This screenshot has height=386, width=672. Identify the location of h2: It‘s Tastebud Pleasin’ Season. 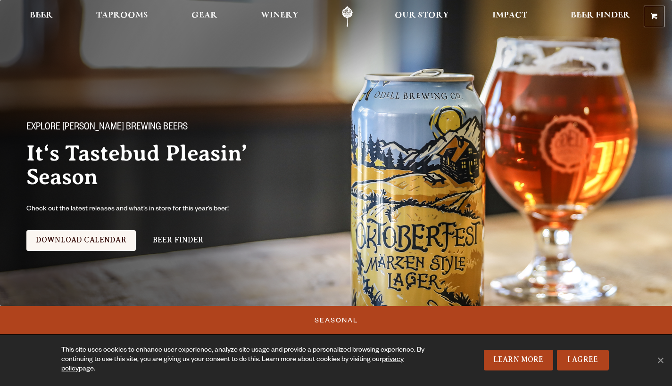
(173, 165).